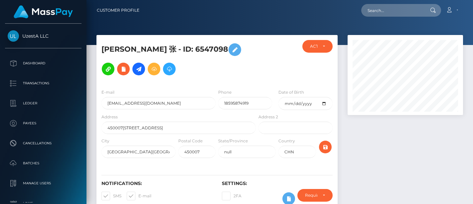 The width and height of the screenshot is (473, 204). What do you see at coordinates (268, 117) in the screenshot?
I see `label: Address 2` at bounding box center [268, 117].